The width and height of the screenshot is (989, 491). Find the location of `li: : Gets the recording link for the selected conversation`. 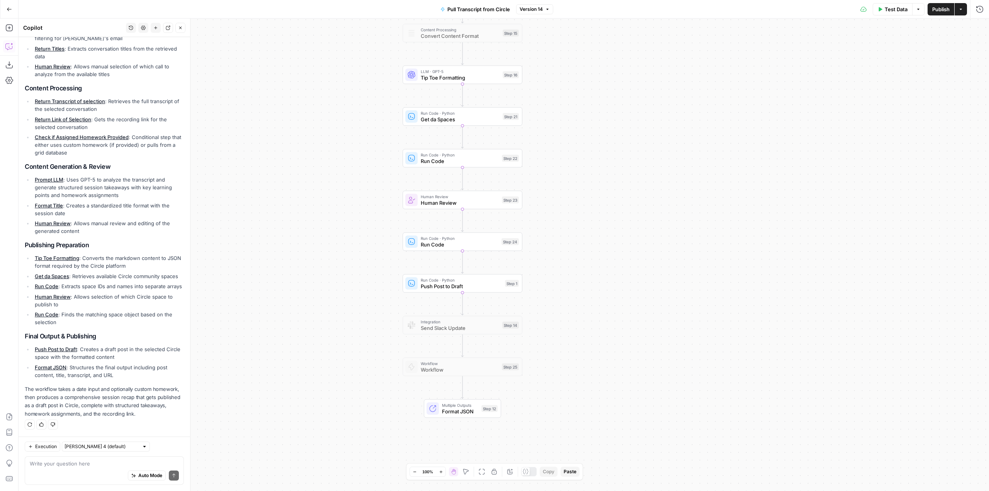

li: : Gets the recording link for the selected conversation is located at coordinates (108, 123).